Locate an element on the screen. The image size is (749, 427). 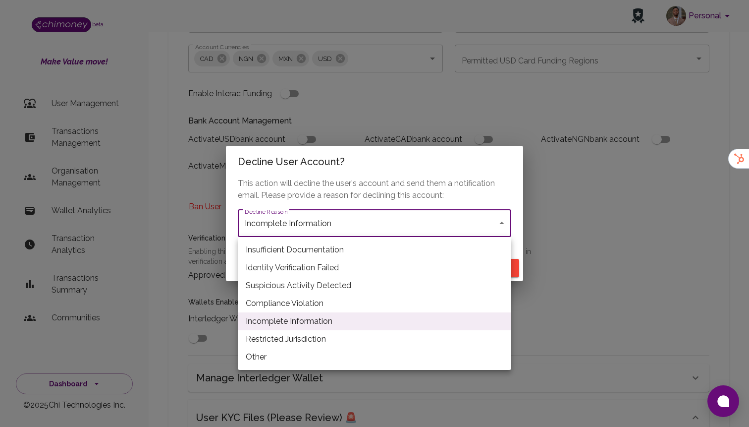
li: Compliance Violation is located at coordinates (375, 303).